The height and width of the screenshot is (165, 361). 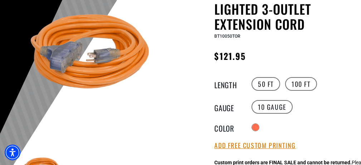 What do you see at coordinates (272, 107) in the screenshot?
I see `label: 10 Gauge` at bounding box center [272, 107].